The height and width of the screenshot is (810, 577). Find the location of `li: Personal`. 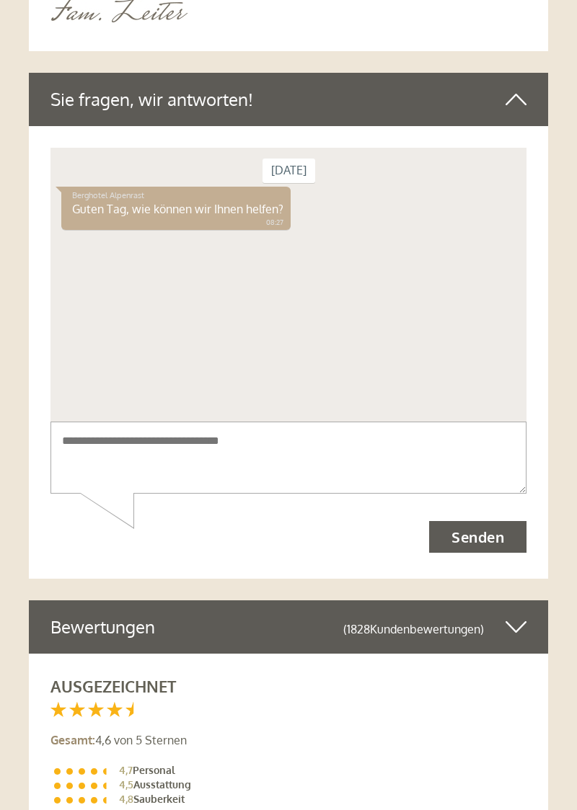

li: Personal is located at coordinates (288, 771).